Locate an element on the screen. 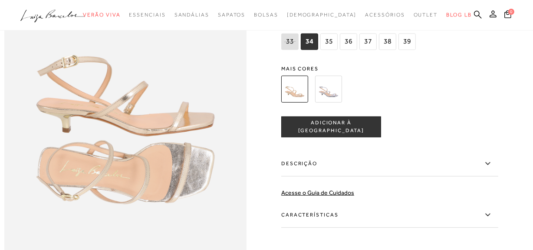  span: Acessórios is located at coordinates (385, 15).